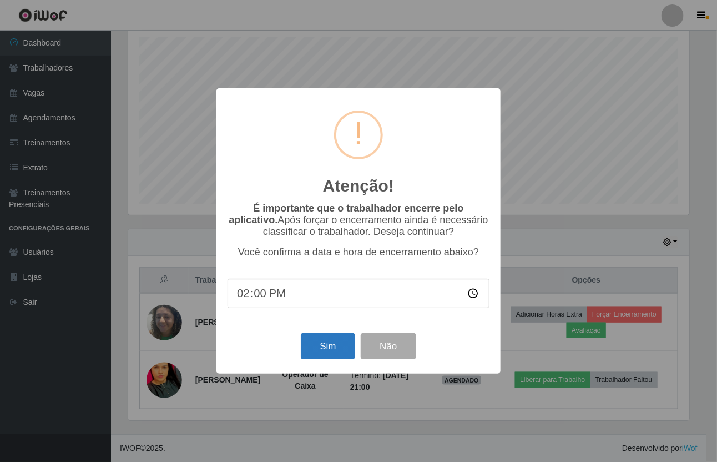 This screenshot has width=717, height=462. I want to click on b: É importante que o trabalhador encerre pelo aplicativo., so click(346, 214).